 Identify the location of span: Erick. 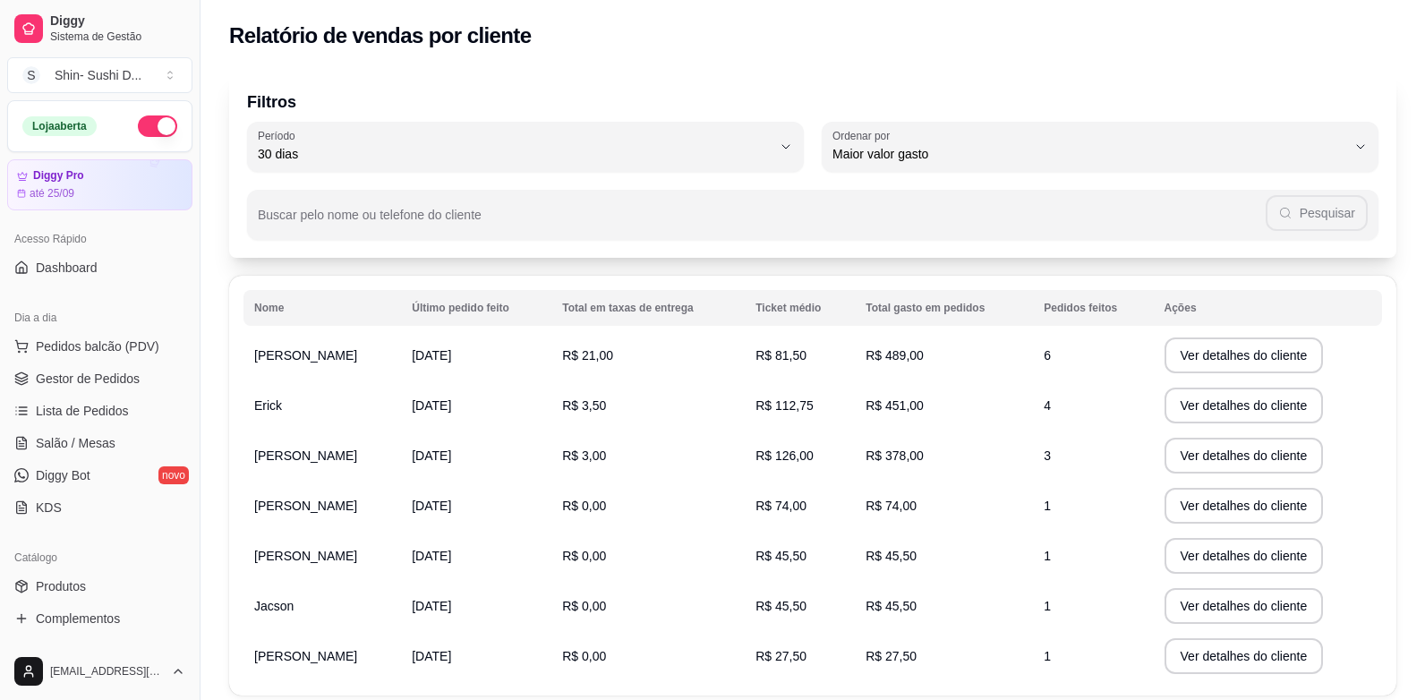
(268, 405).